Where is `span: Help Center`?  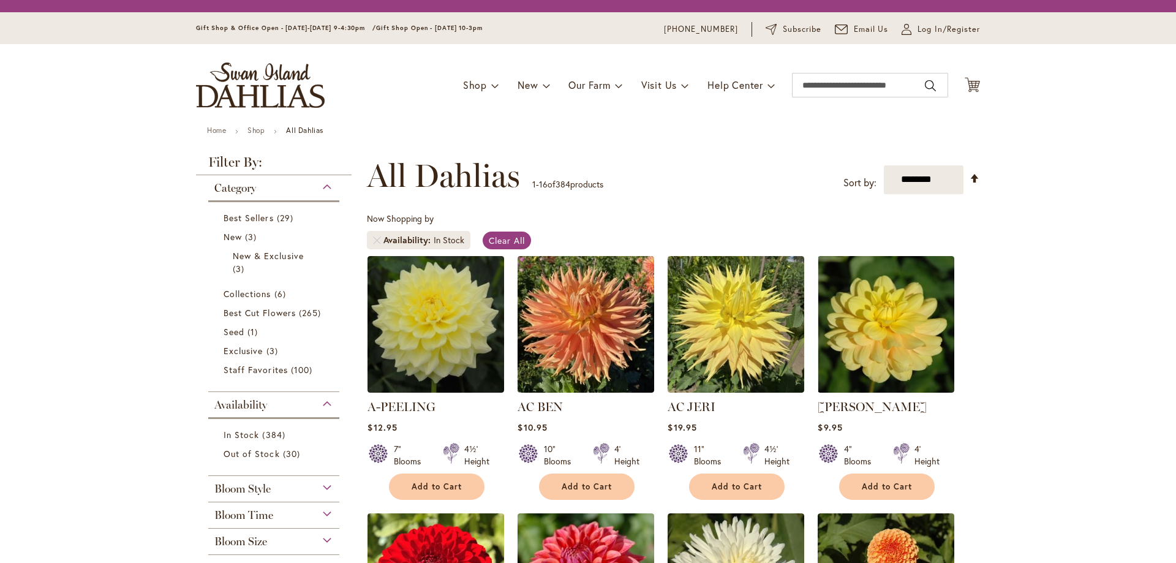 span: Help Center is located at coordinates (735, 85).